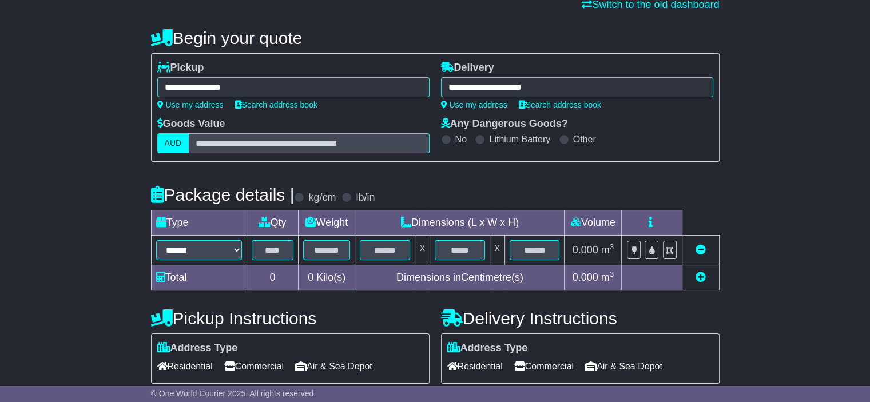  I want to click on label: Other, so click(584, 139).